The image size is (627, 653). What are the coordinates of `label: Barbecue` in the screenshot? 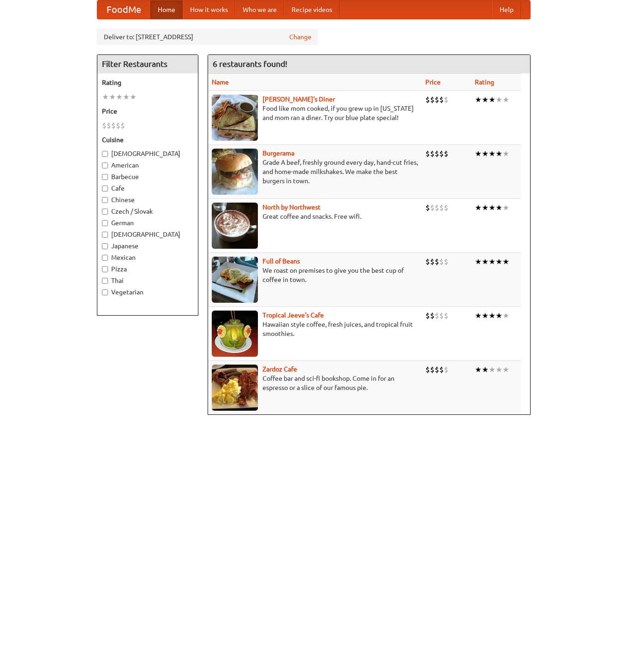 It's located at (148, 177).